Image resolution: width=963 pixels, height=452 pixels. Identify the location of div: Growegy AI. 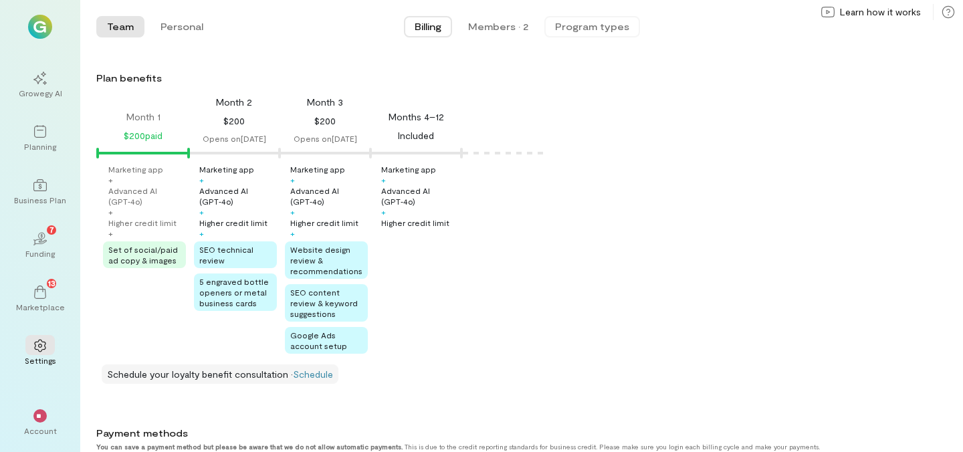
(40, 93).